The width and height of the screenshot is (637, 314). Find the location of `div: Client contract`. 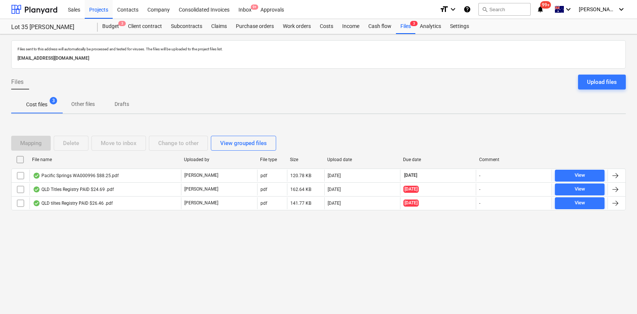

div: Client contract is located at coordinates (145, 27).